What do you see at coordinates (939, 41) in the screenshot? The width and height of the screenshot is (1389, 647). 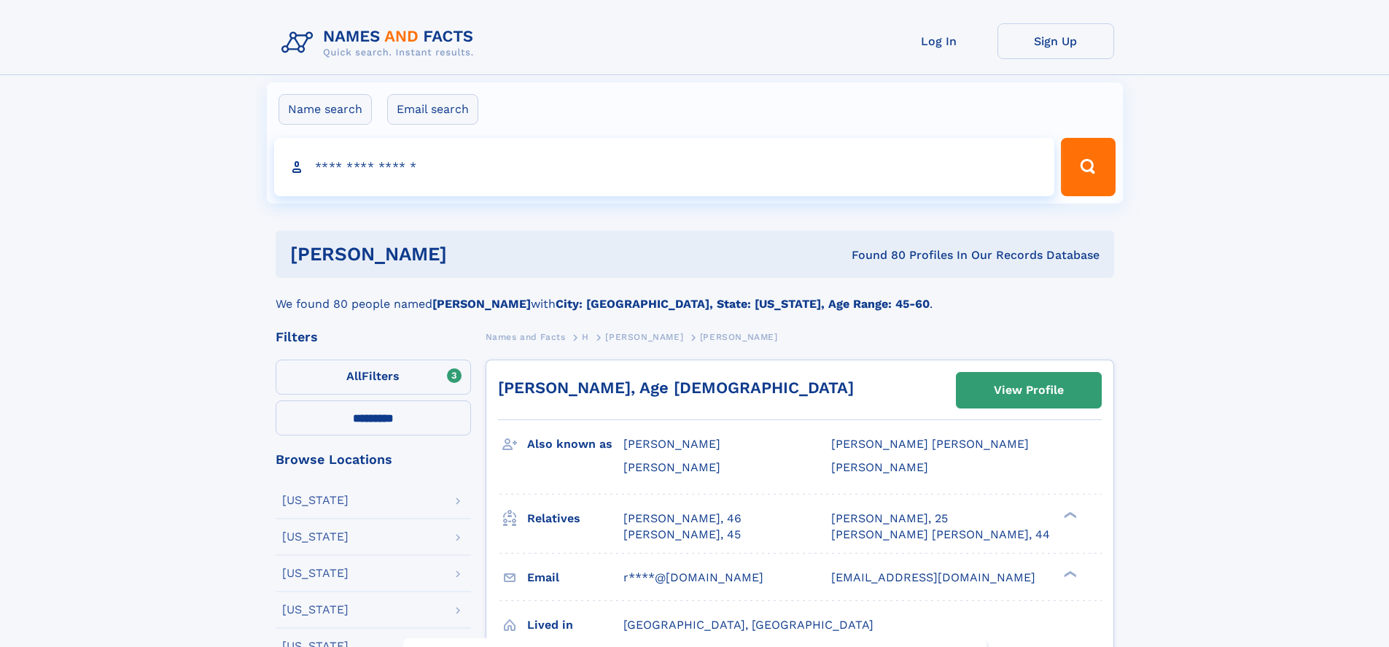 I see `a: Log In` at bounding box center [939, 41].